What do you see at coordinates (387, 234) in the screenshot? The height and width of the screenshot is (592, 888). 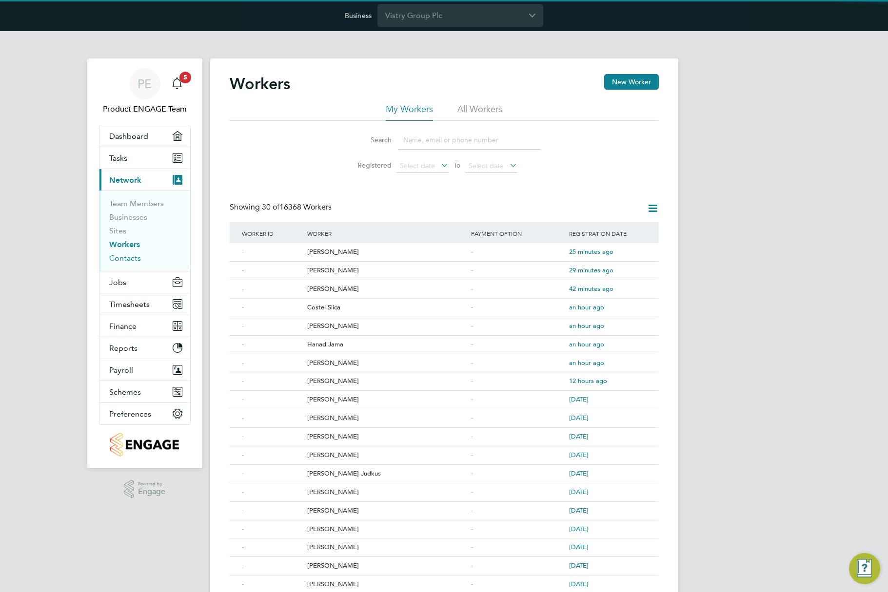 I see `div: Worker` at bounding box center [387, 234].